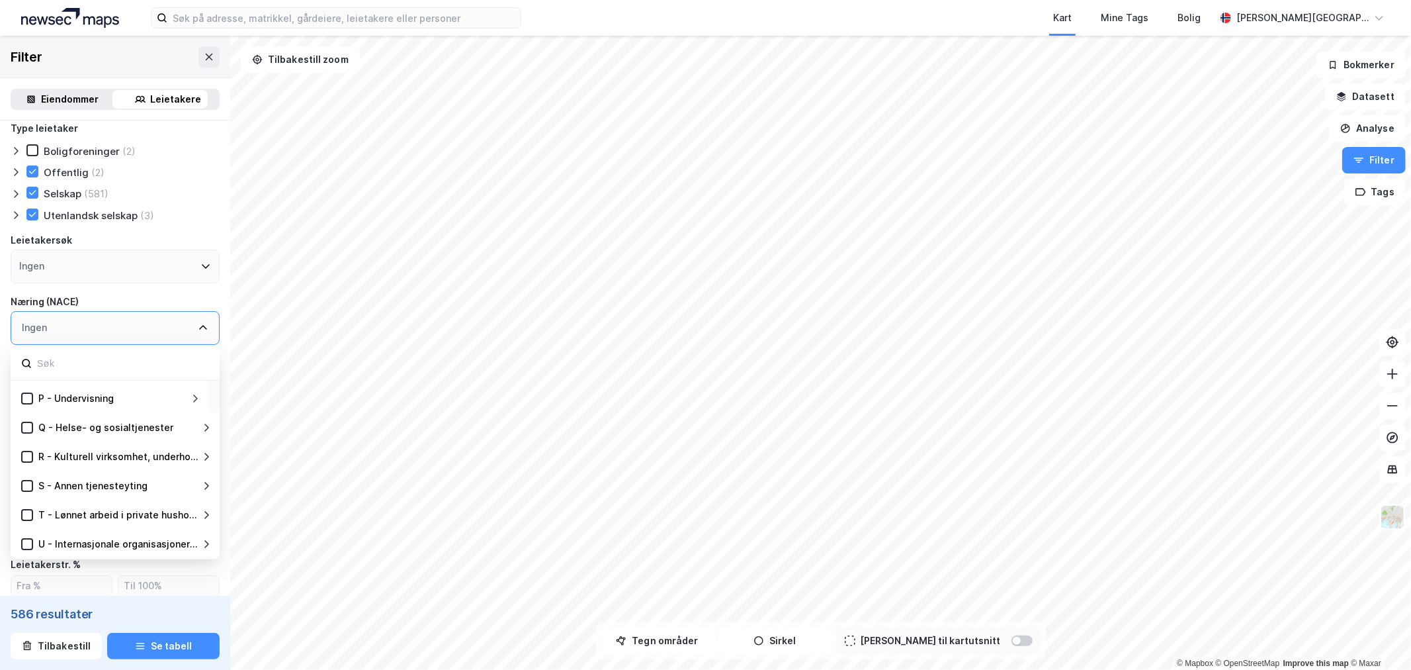 This screenshot has height=670, width=1411. What do you see at coordinates (1189, 18) in the screenshot?
I see `div: Bolig` at bounding box center [1189, 18].